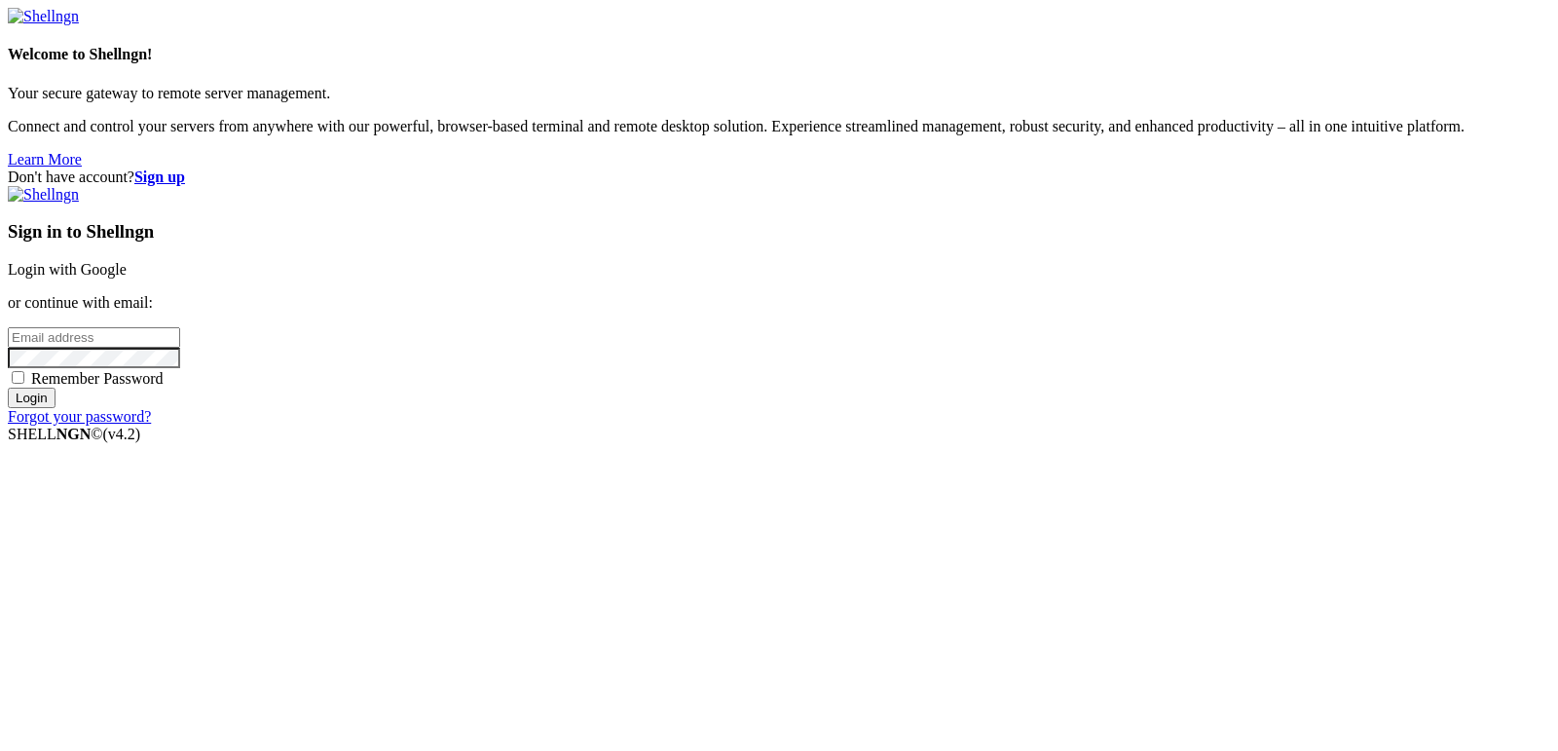 The width and height of the screenshot is (1558, 751). Describe the element at coordinates (18, 377) in the screenshot. I see `input: Remember Password` at that location.